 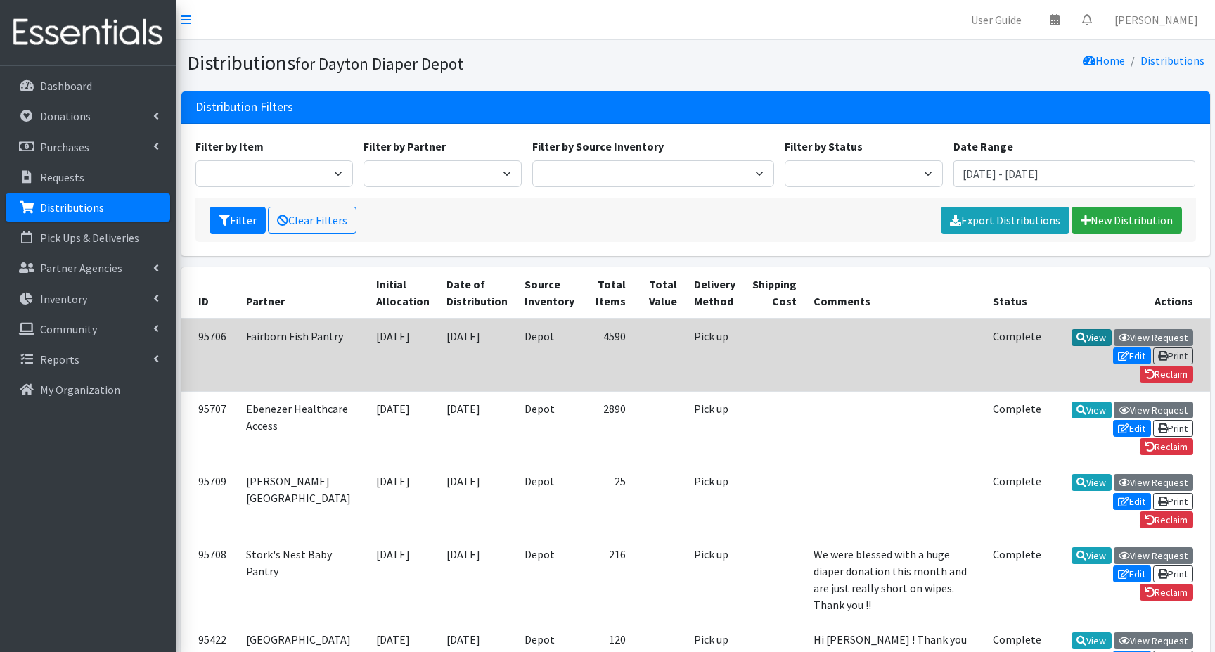 What do you see at coordinates (63, 299) in the screenshot?
I see `p: Inventory` at bounding box center [63, 299].